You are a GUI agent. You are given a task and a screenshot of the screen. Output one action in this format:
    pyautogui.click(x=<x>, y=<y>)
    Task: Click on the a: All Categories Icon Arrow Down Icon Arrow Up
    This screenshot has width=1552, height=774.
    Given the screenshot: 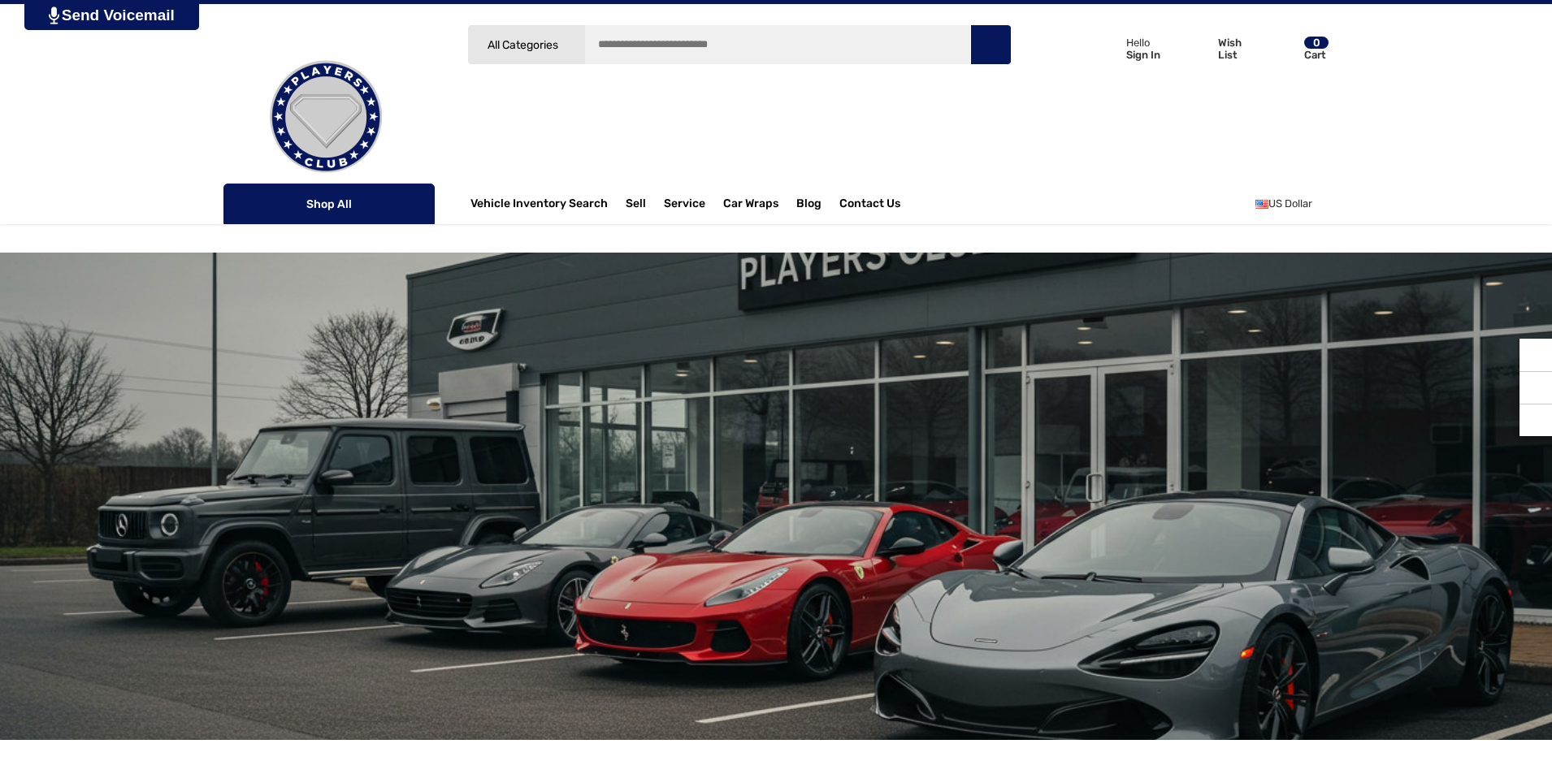 What is the action you would take?
    pyautogui.click(x=526, y=45)
    